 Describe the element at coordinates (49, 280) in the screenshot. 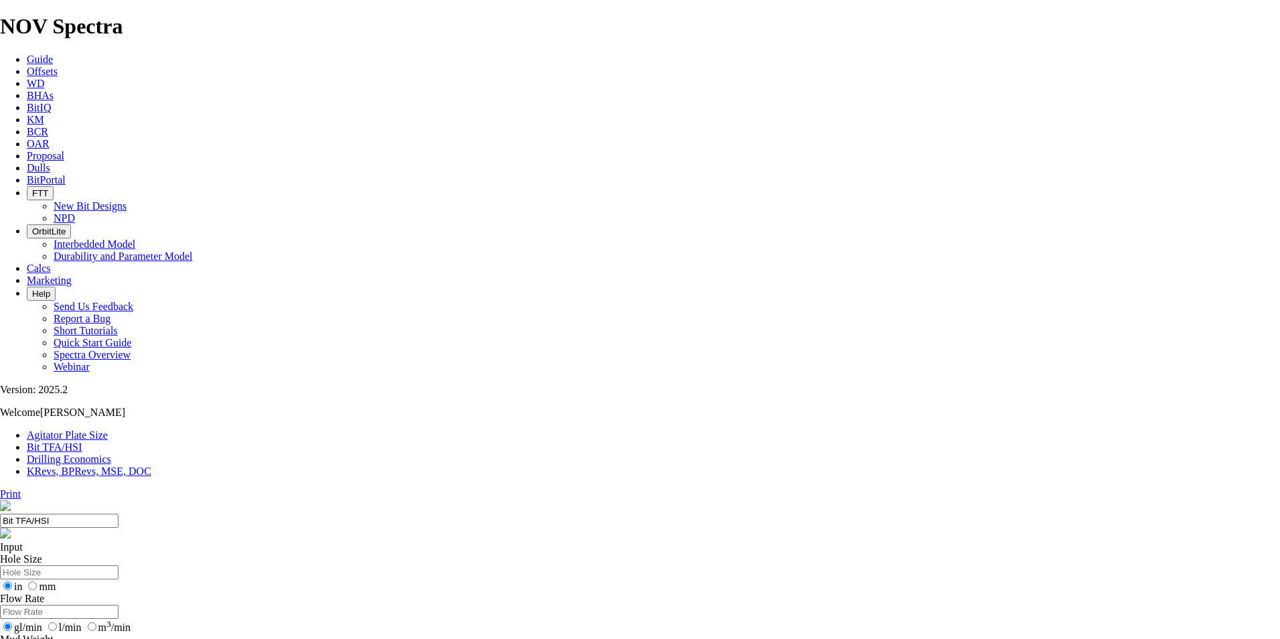

I see `span: Marketing` at that location.